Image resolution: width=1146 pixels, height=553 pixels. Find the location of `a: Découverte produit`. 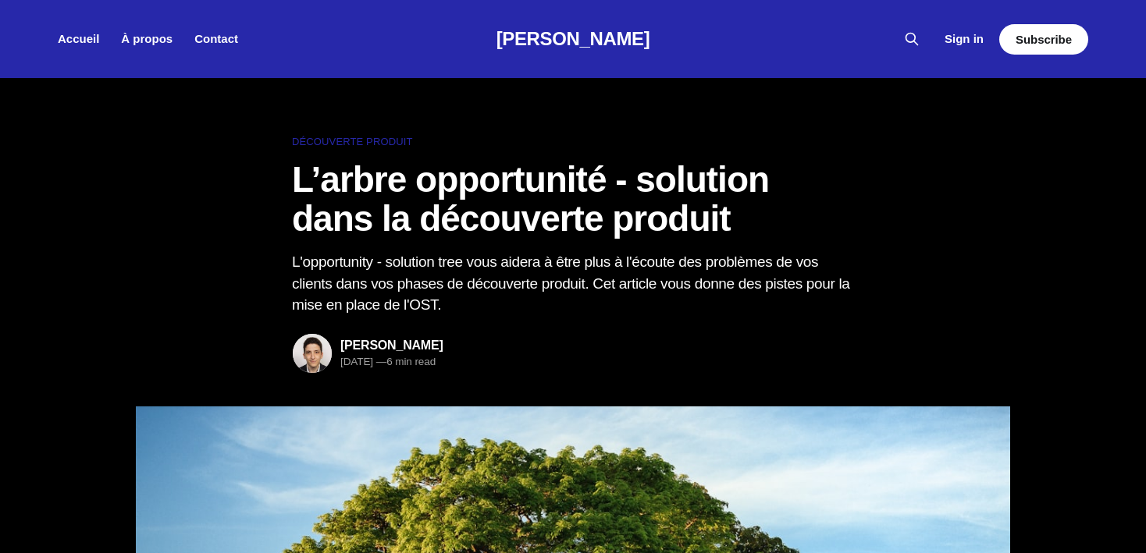

a: Découverte produit is located at coordinates (573, 142).